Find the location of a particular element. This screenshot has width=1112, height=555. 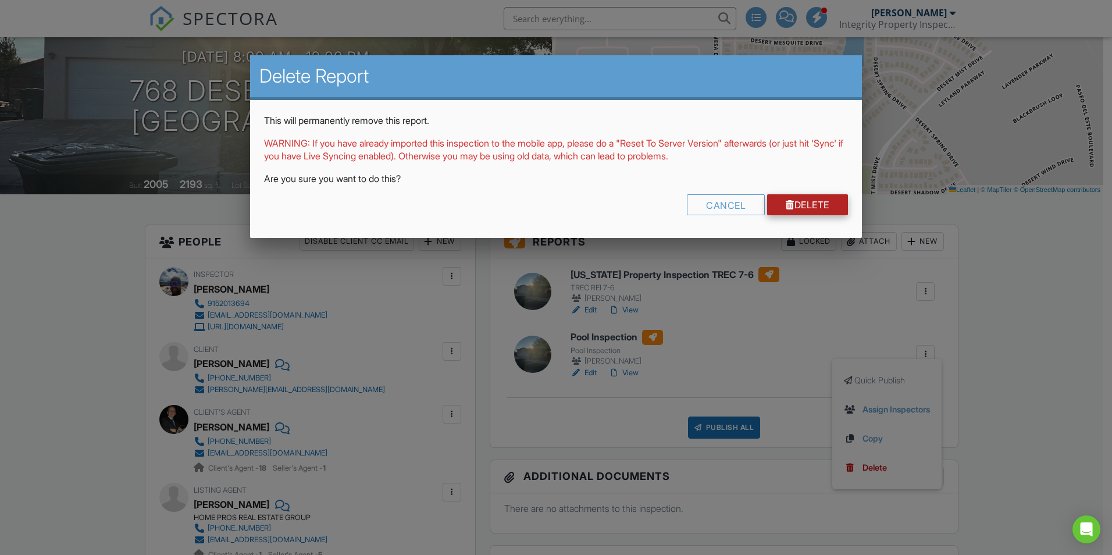

p: Are you sure you want to do this? is located at coordinates (556, 179).